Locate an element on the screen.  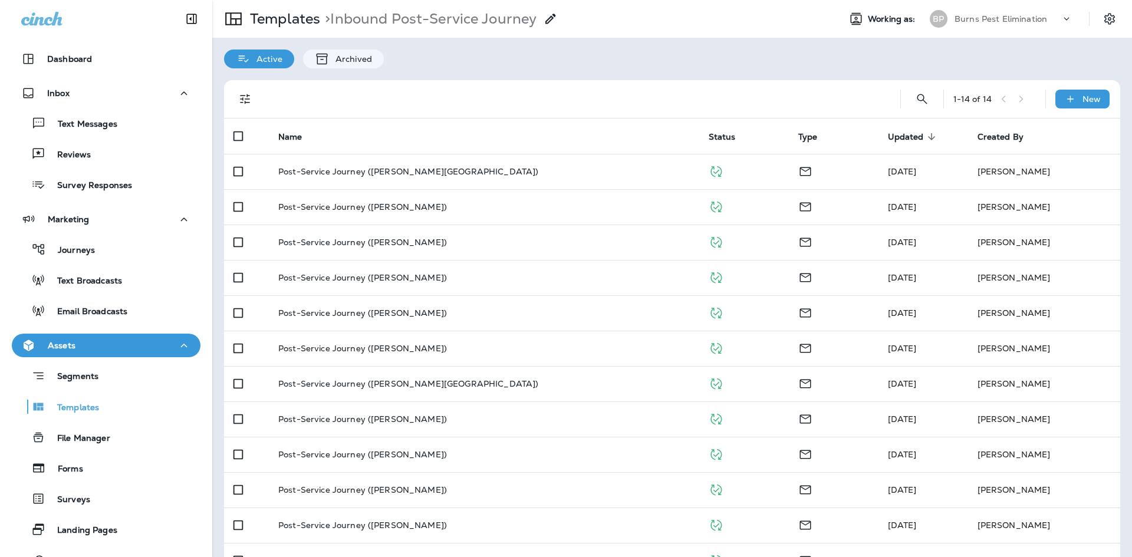
p: New is located at coordinates (1092, 99).